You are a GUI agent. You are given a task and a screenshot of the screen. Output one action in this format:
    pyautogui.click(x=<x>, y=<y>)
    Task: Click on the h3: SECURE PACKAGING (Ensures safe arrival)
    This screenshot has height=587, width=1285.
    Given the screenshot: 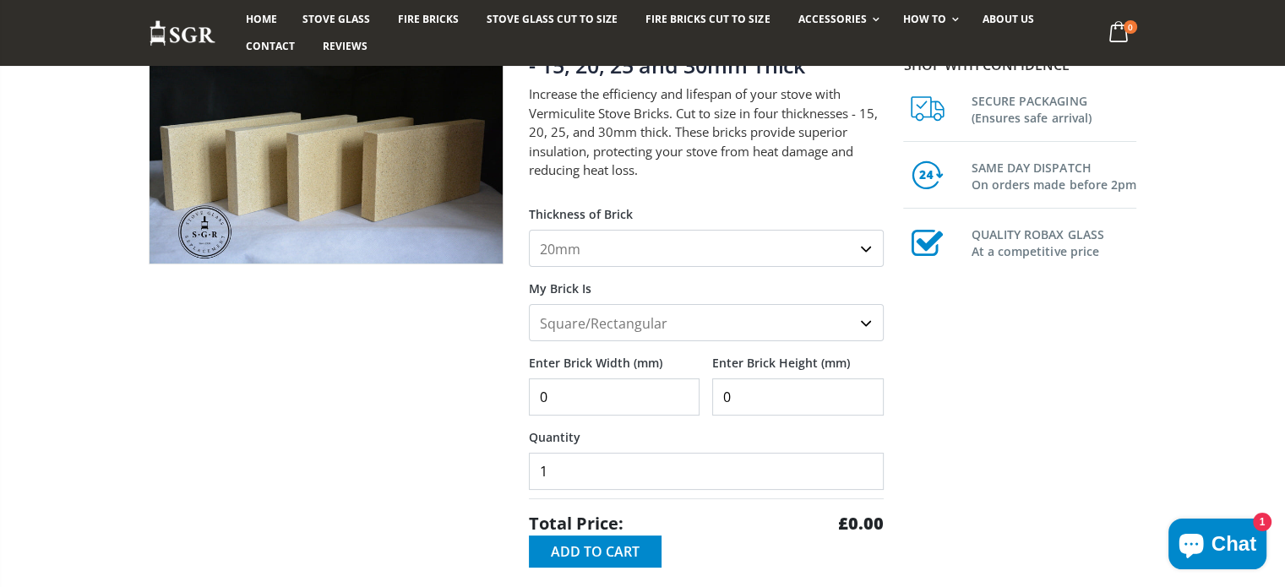 What is the action you would take?
    pyautogui.click(x=1054, y=108)
    